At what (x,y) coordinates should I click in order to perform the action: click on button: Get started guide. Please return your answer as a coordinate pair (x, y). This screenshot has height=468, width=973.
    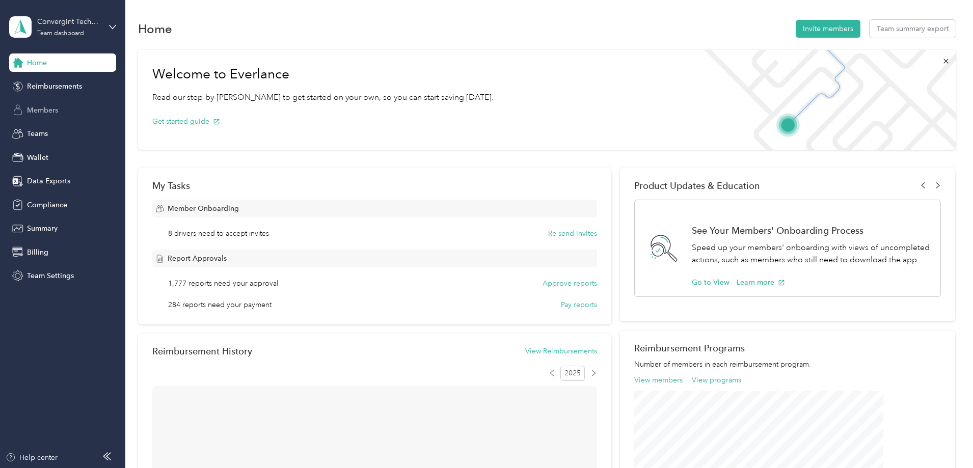
    Looking at the image, I should click on (186, 121).